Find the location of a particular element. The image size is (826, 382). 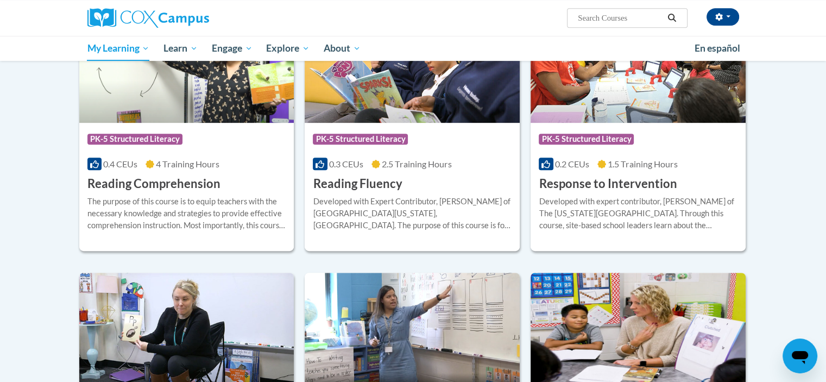

a: En español is located at coordinates (717, 48).